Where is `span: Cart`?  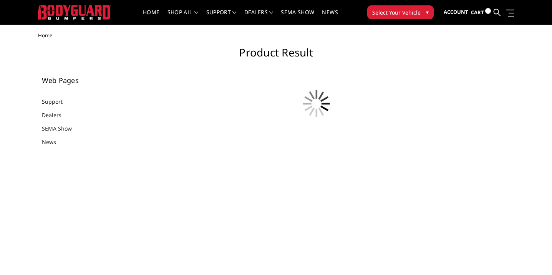
span: Cart is located at coordinates (477, 12).